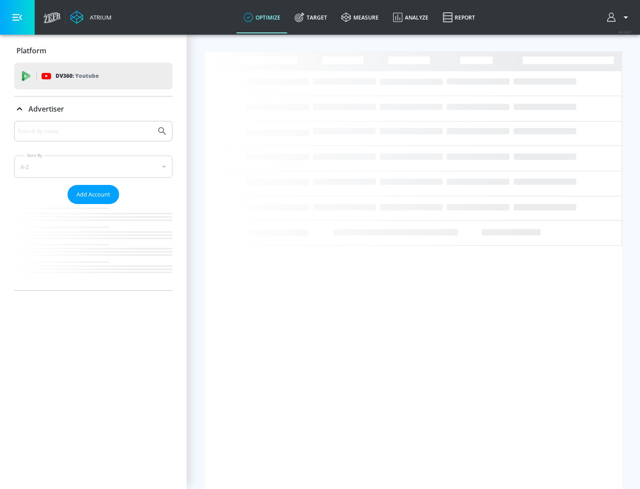 This screenshot has height=489, width=640. Describe the element at coordinates (459, 17) in the screenshot. I see `a: Report` at that location.